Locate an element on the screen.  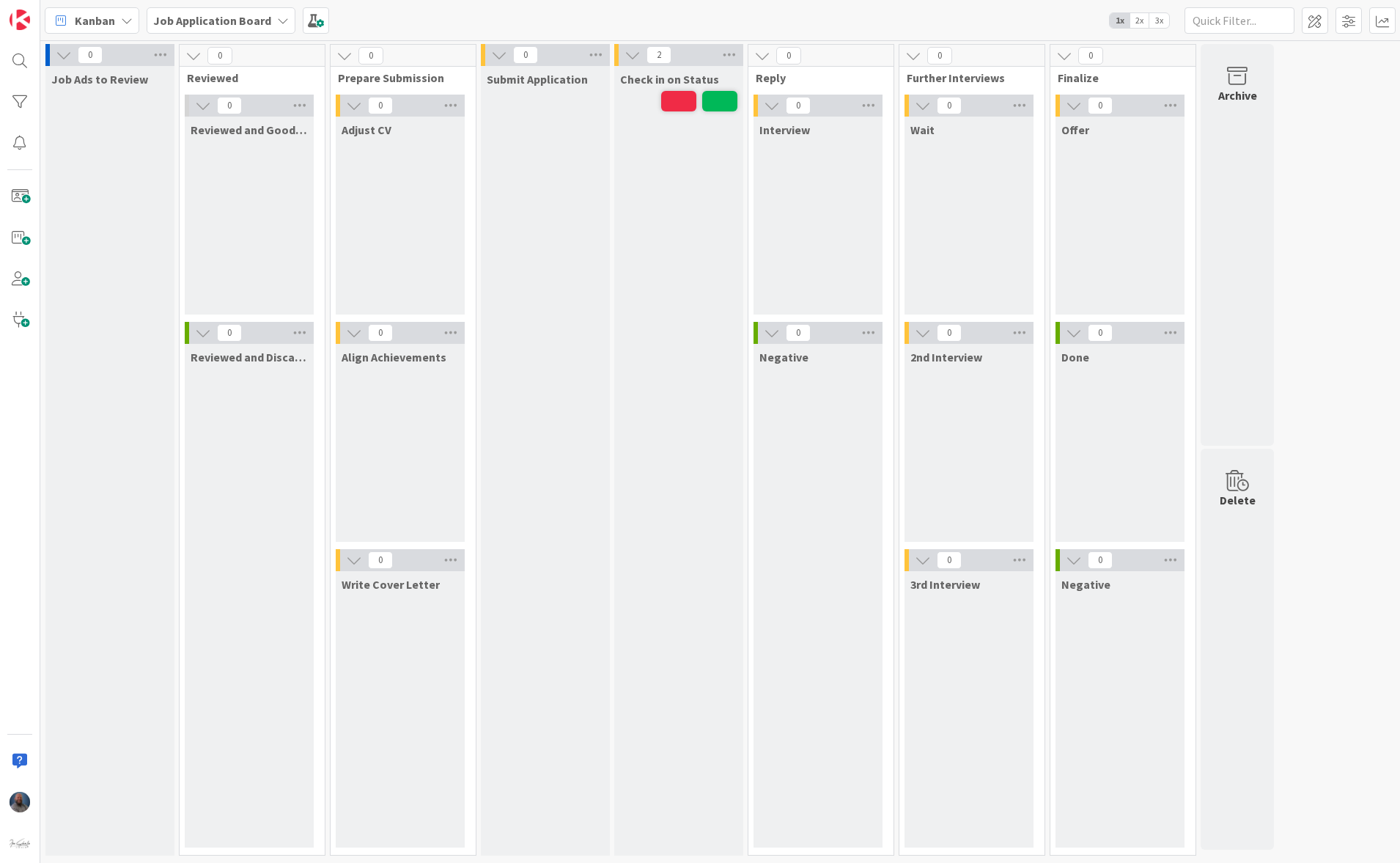
span: Prepare Submission is located at coordinates (397, 78).